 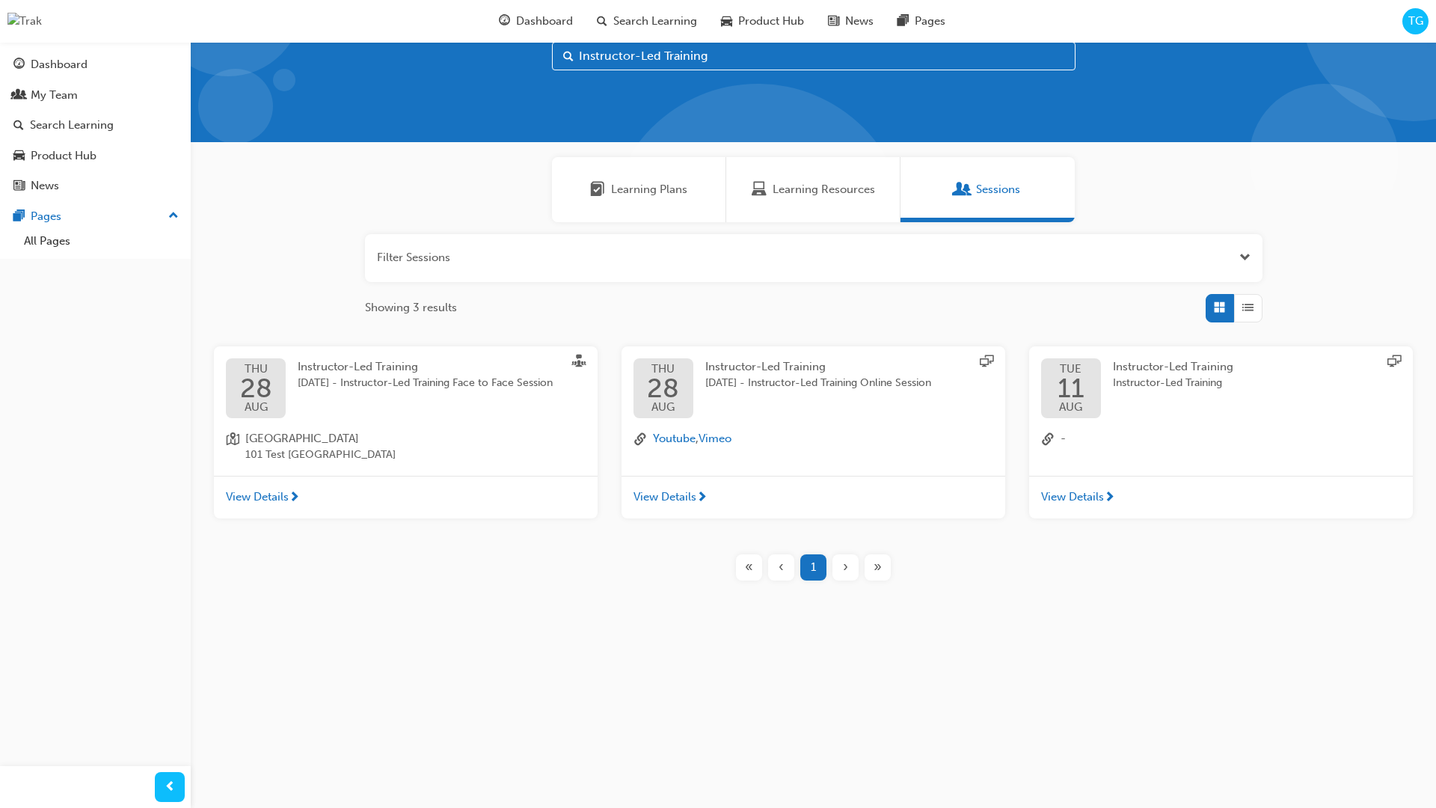 What do you see at coordinates (25, 21) in the screenshot?
I see `a: Trak` at bounding box center [25, 21].